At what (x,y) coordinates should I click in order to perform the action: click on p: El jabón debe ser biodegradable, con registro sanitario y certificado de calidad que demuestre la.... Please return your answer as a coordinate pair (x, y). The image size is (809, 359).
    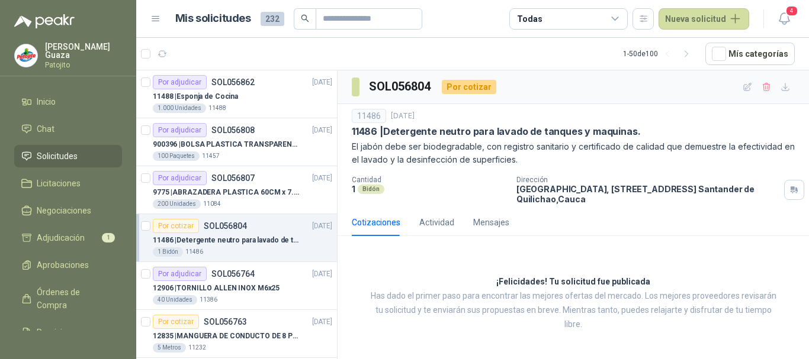
    Looking at the image, I should click on (573, 153).